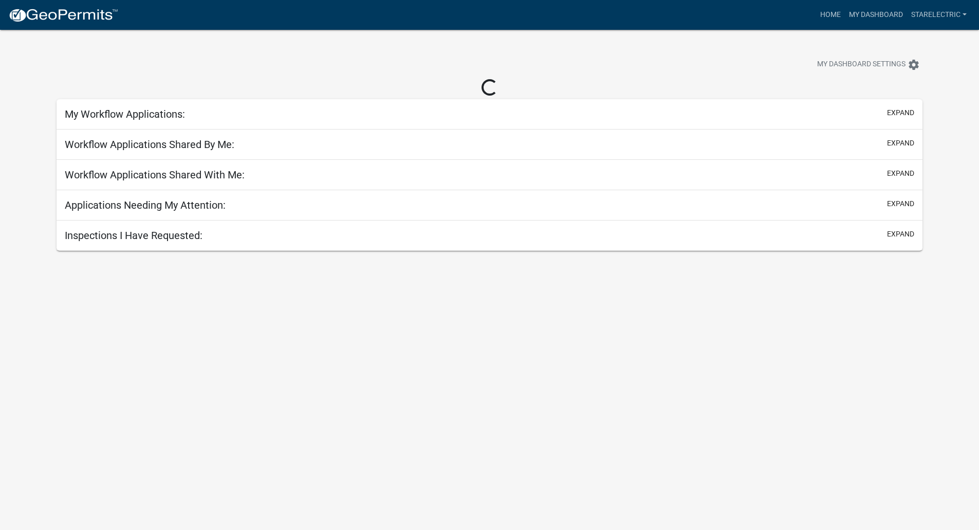 The width and height of the screenshot is (979, 530). What do you see at coordinates (830, 15) in the screenshot?
I see `a: Home` at bounding box center [830, 15].